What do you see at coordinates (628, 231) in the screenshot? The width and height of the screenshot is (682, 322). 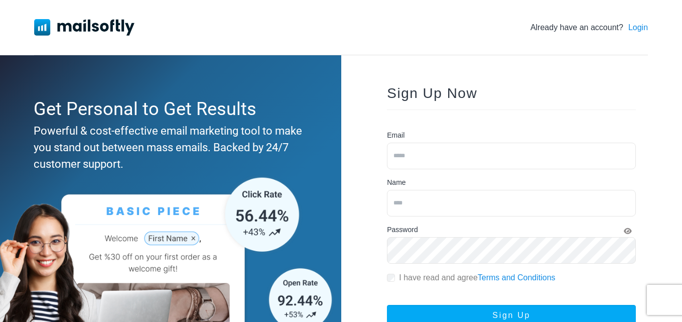 I see `i: Show Password` at bounding box center [628, 231].